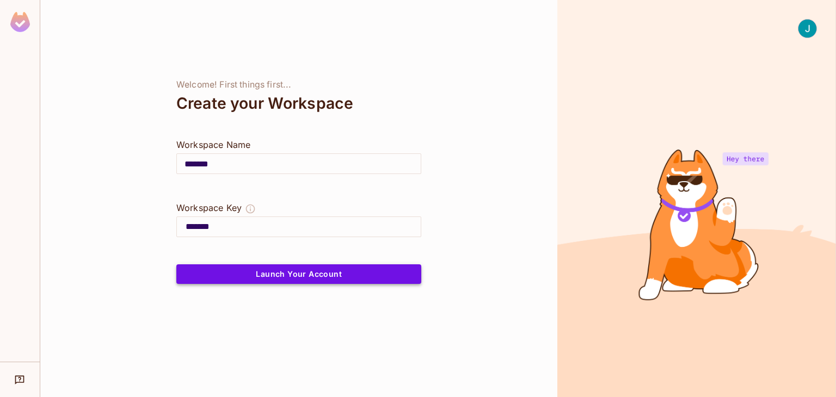 Image resolution: width=836 pixels, height=397 pixels. I want to click on div: Create your Workspace, so click(299, 103).